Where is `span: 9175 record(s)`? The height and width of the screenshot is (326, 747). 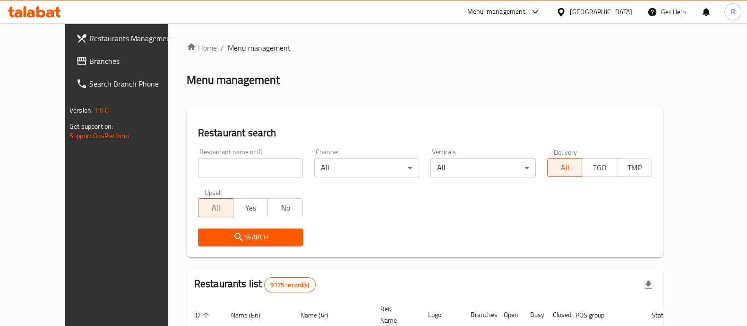 span: 9175 record(s) is located at coordinates (290, 285).